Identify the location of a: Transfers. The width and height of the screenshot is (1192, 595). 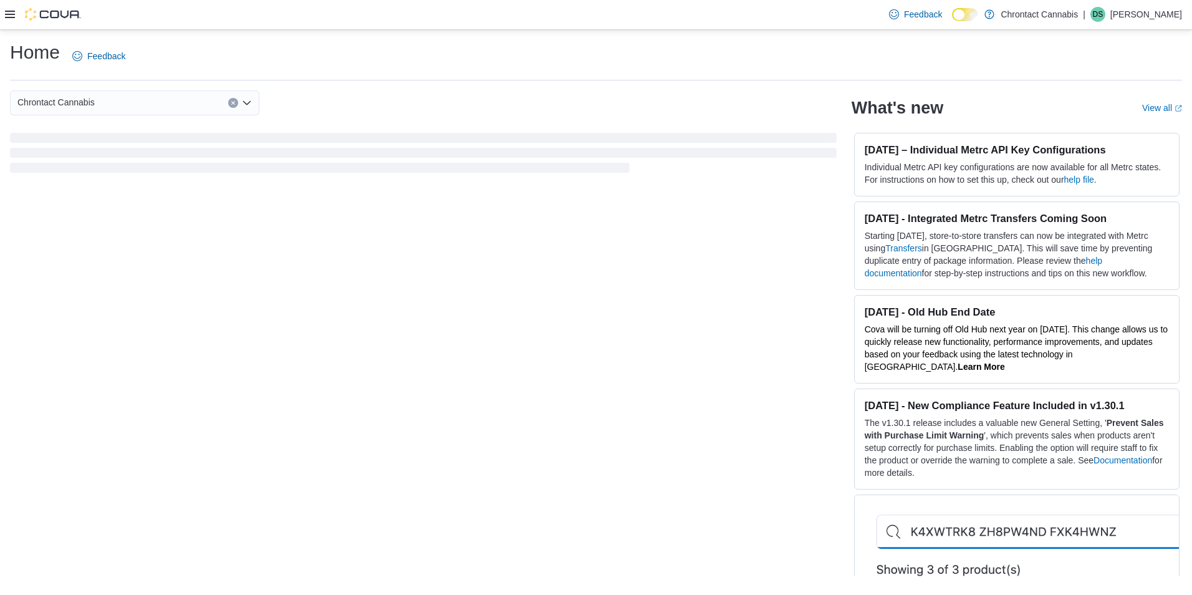
(904, 248).